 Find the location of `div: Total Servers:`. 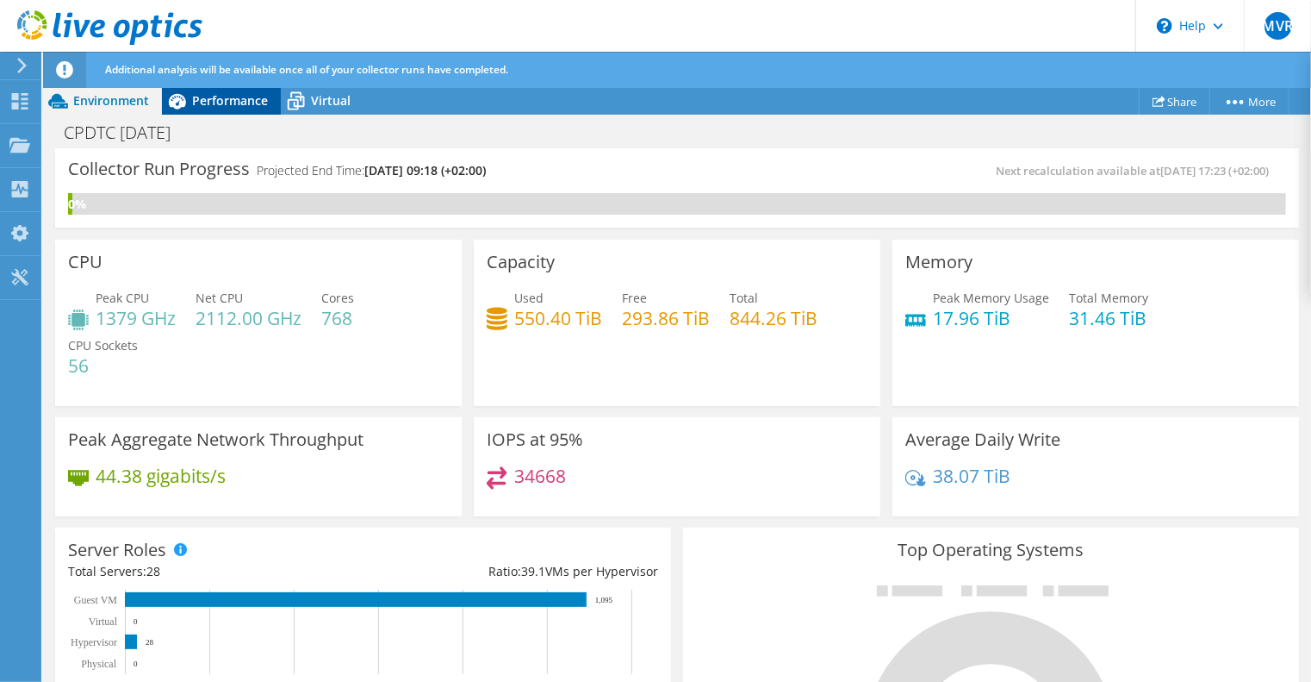

div: Total Servers: is located at coordinates (215, 571).